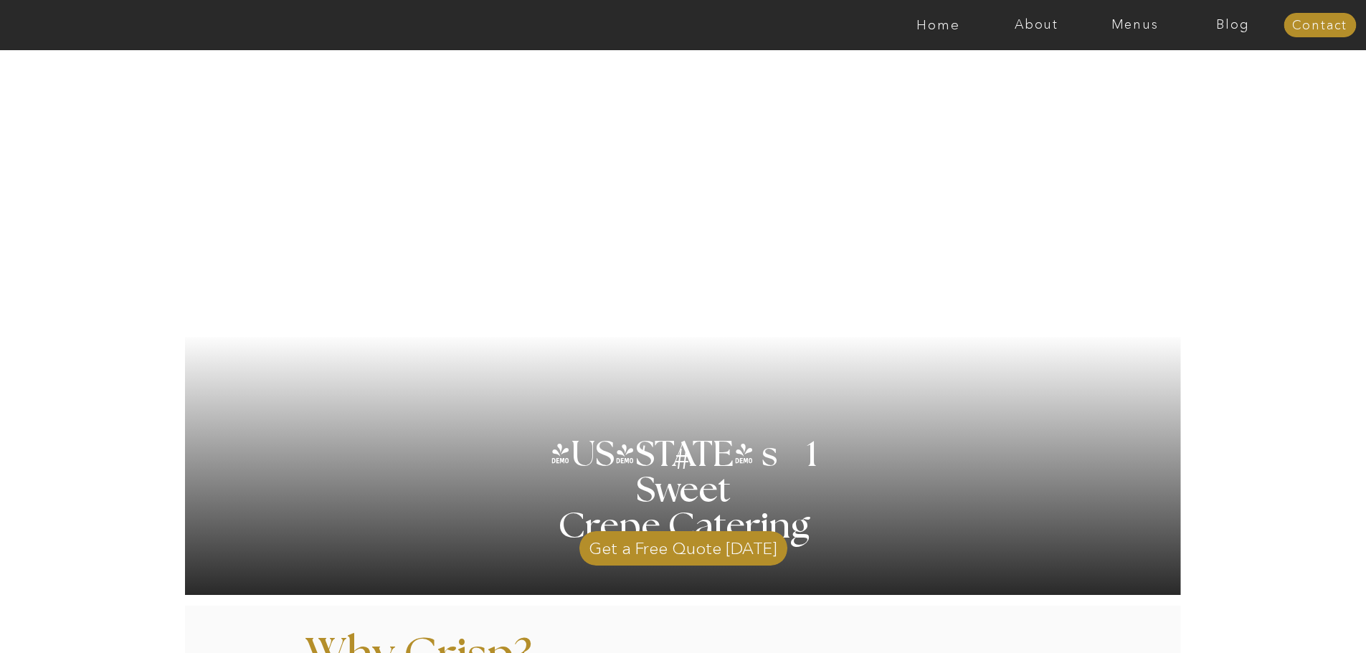 Image resolution: width=1366 pixels, height=653 pixels. I want to click on a: Blog, so click(1233, 25).